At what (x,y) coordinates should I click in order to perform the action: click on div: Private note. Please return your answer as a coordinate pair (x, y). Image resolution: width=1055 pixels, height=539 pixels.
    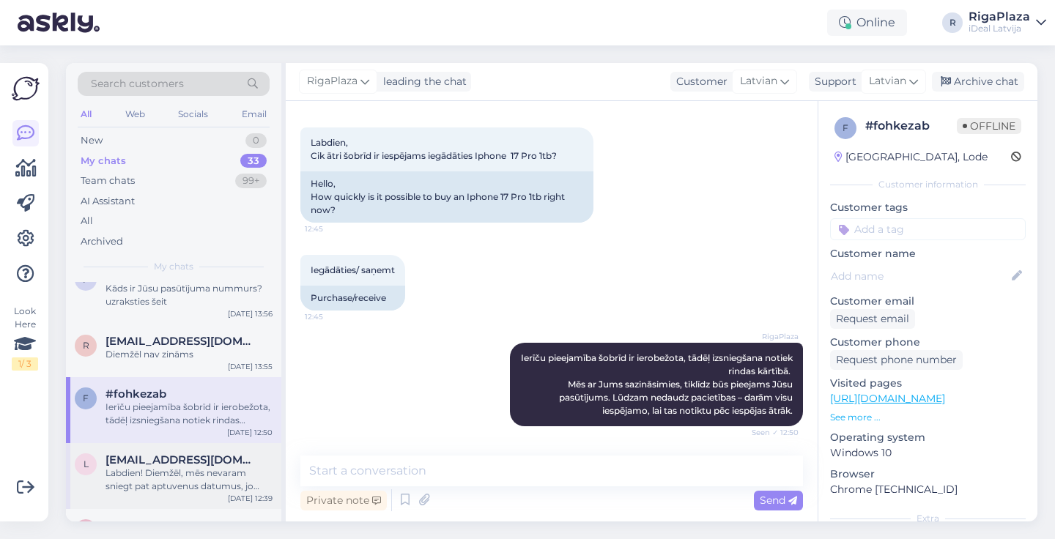
    Looking at the image, I should click on (344, 500).